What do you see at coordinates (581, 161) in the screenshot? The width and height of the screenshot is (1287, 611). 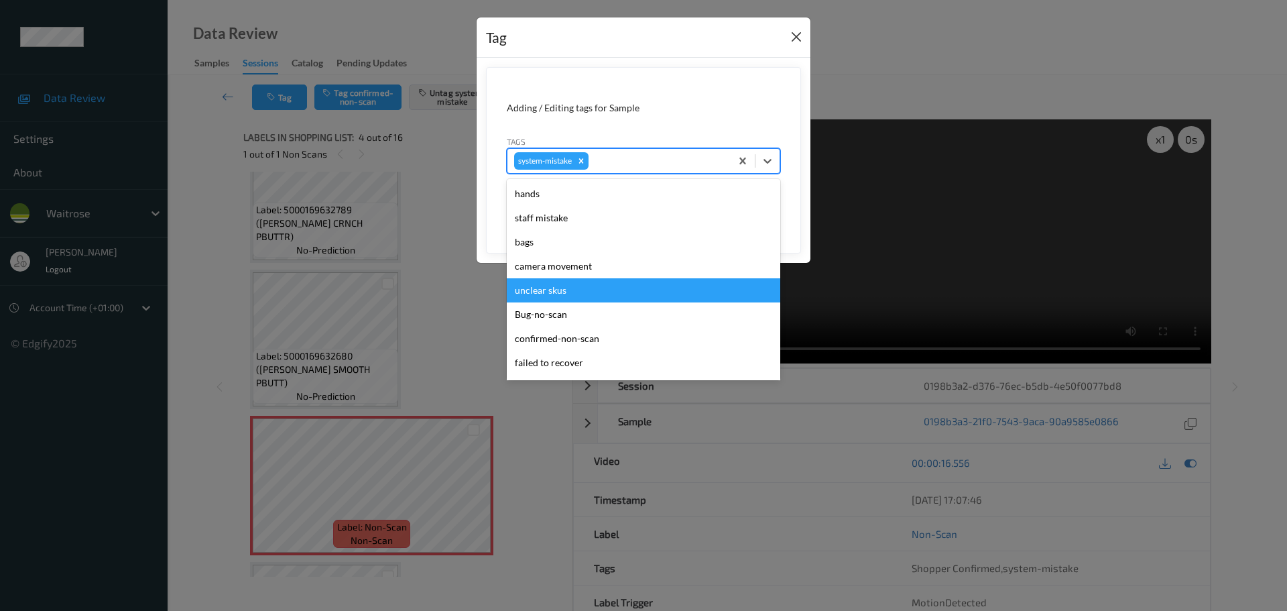 I see `div: Remove system-mistake` at bounding box center [581, 161].